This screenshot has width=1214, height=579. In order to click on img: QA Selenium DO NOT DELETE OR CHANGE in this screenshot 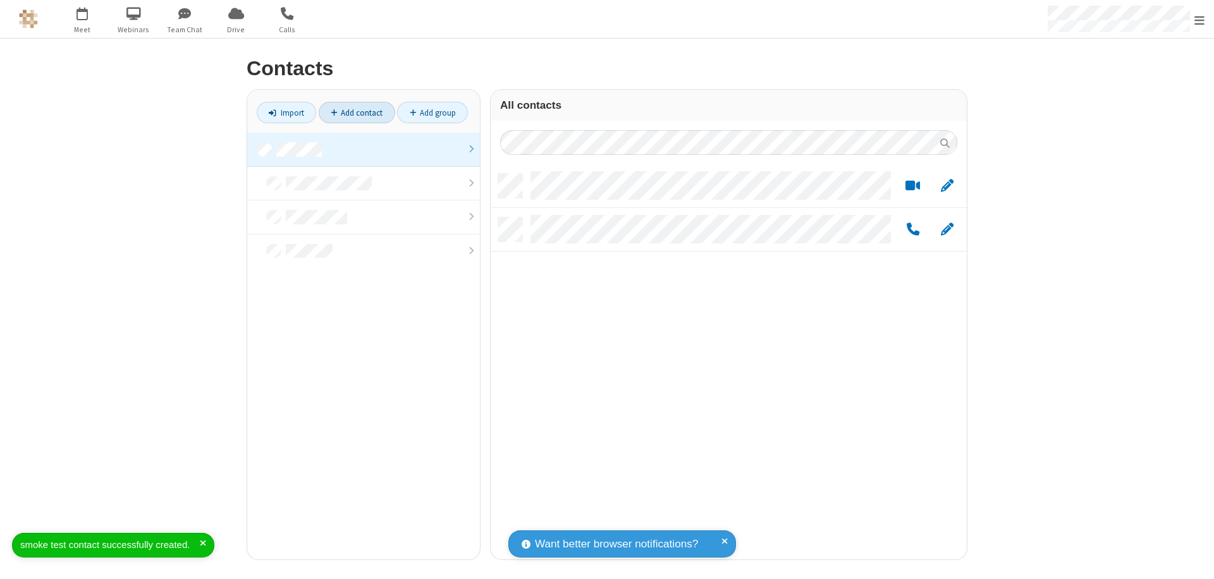, I will do `click(28, 19)`.